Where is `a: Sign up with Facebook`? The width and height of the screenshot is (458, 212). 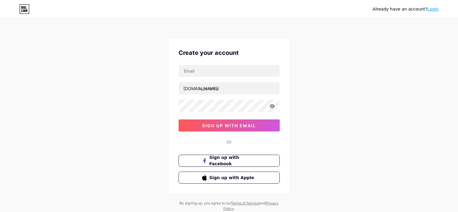 a: Sign up with Facebook is located at coordinates (229, 161).